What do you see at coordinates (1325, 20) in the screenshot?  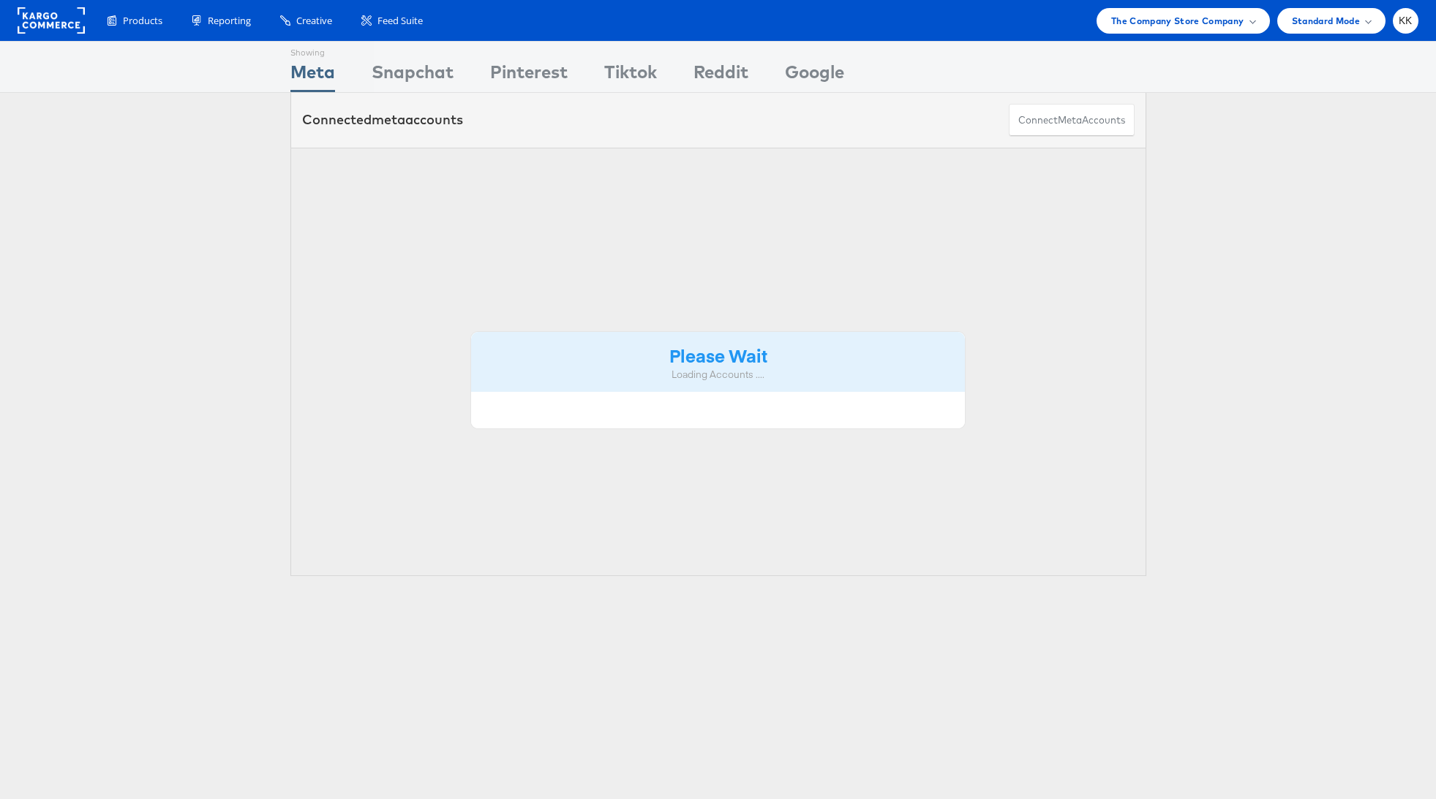 I see `span: Standard Mode` at bounding box center [1325, 20].